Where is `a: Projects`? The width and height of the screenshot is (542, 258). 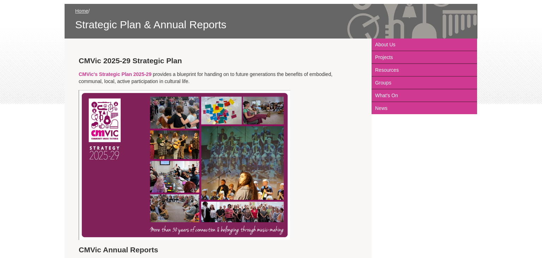
a: Projects is located at coordinates (424, 58).